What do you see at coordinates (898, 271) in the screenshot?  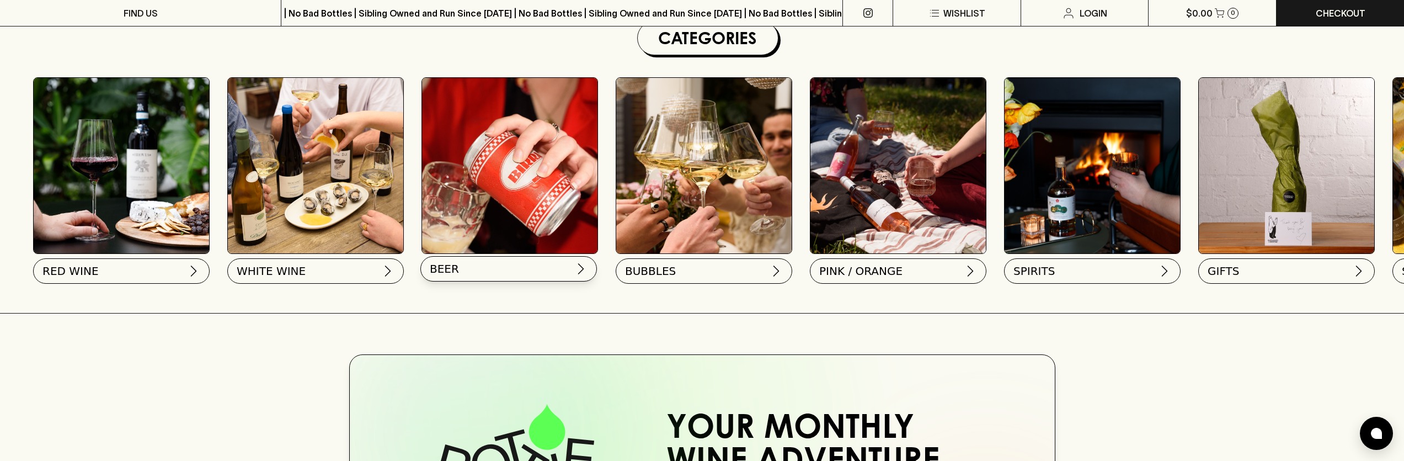 I see `button: PINK / ORANGE` at bounding box center [898, 271].